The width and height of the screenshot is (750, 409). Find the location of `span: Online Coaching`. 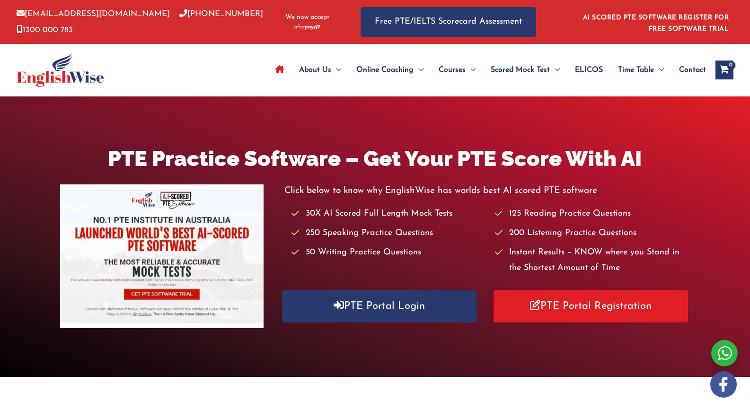

span: Online Coaching is located at coordinates (385, 70).